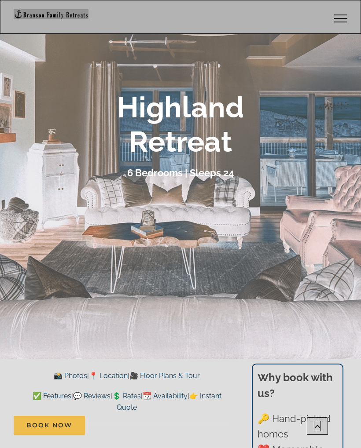  I want to click on h3: 6 Bedrooms | Sleeps 24, so click(180, 173).